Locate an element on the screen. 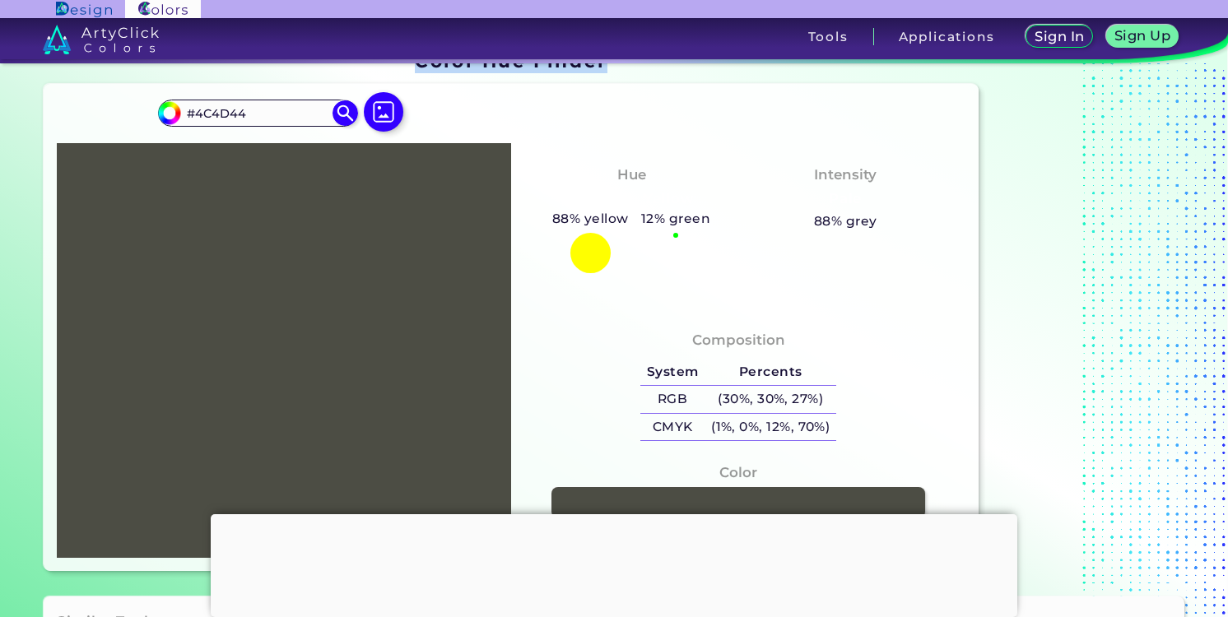  h4: Intensity is located at coordinates (845, 174).